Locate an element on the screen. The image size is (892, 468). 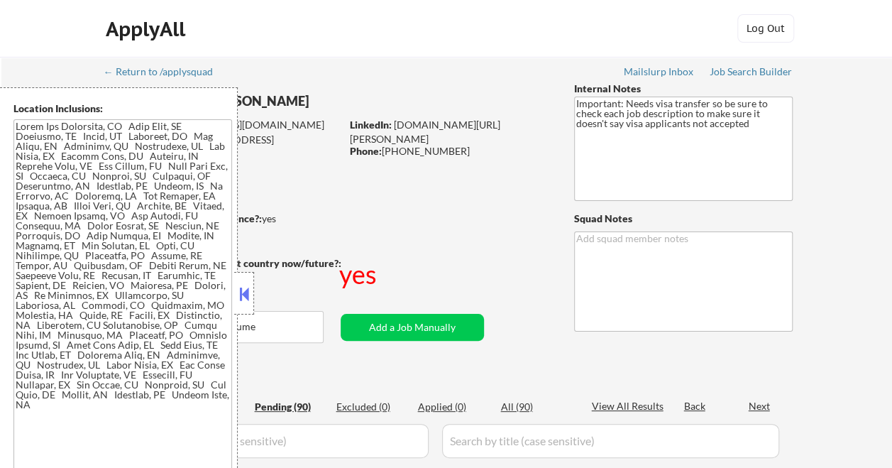
div: Location Inclusions: is located at coordinates (123, 109).